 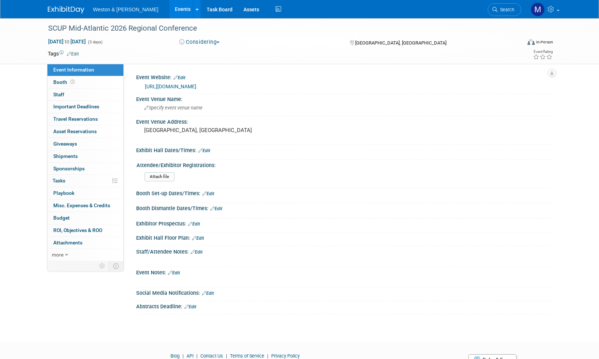 What do you see at coordinates (199, 42) in the screenshot?
I see `button: Considering` at bounding box center [199, 42].